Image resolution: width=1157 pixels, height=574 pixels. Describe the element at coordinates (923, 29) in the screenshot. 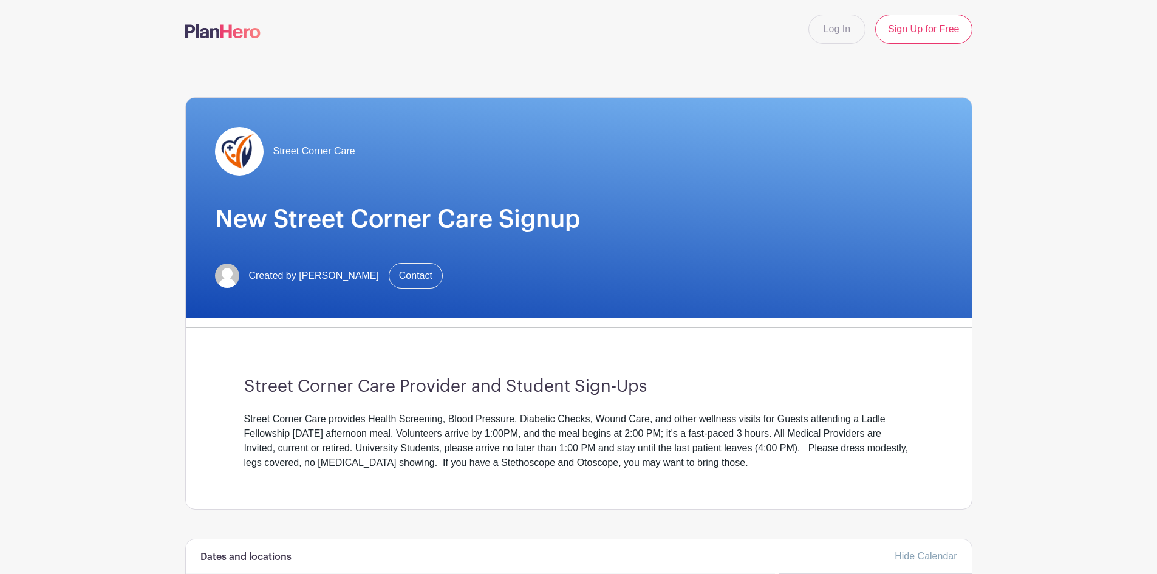

I see `a: Sign Up for Free` at that location.